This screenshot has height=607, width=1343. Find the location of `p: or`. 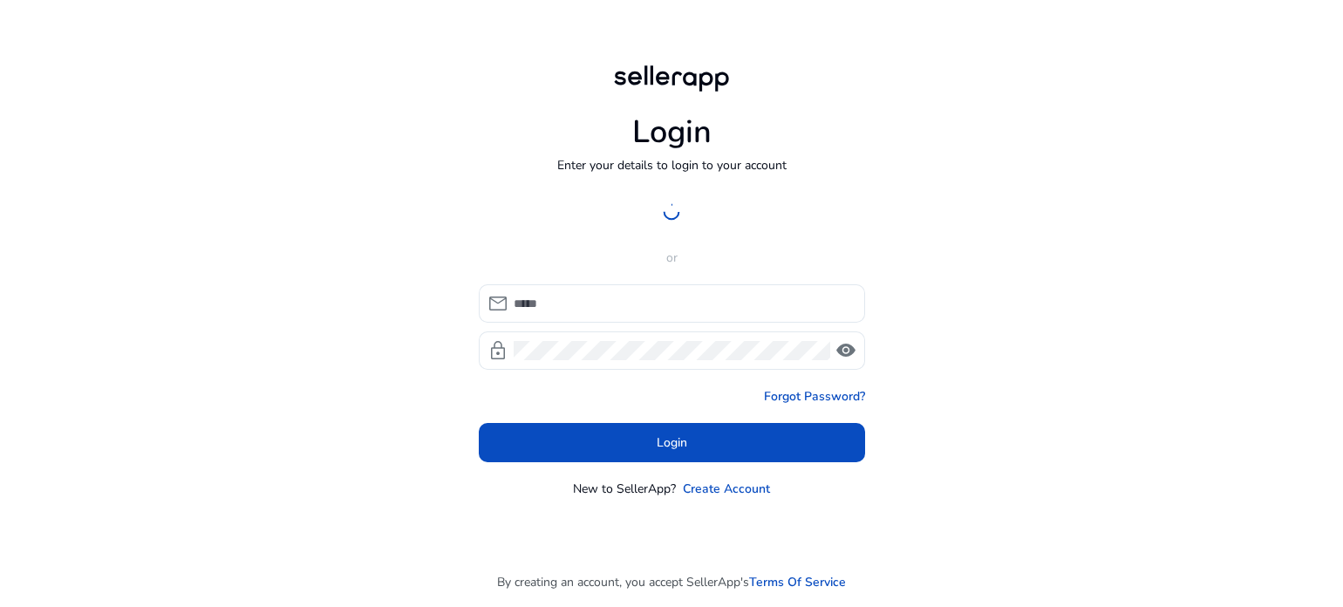

p: or is located at coordinates (672, 257).